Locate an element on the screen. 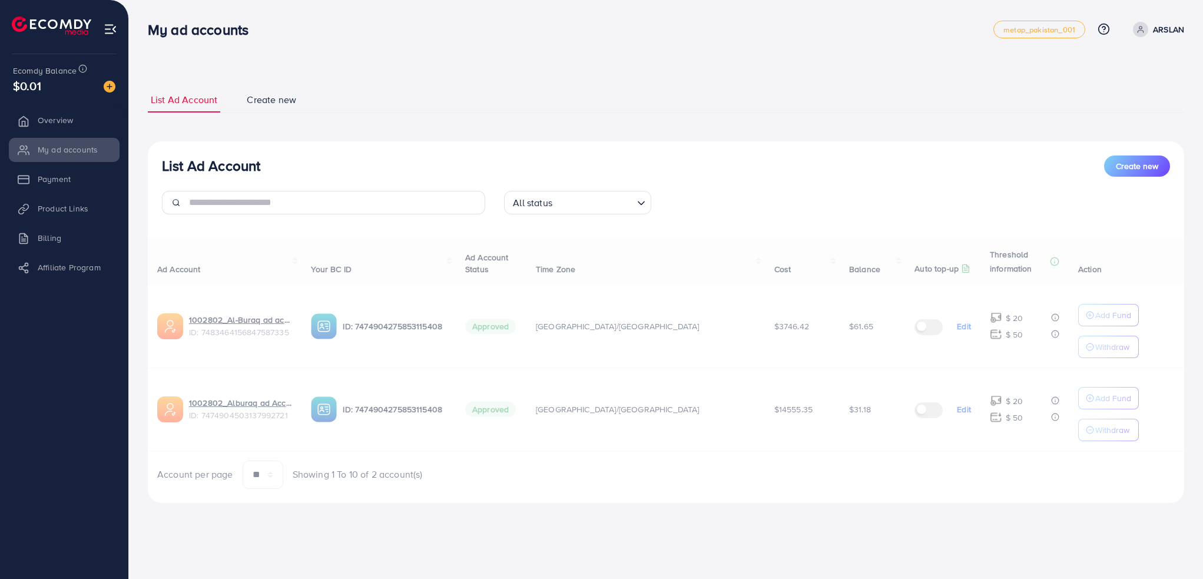 This screenshot has height=579, width=1203. div: Search for option is located at coordinates (578, 203).